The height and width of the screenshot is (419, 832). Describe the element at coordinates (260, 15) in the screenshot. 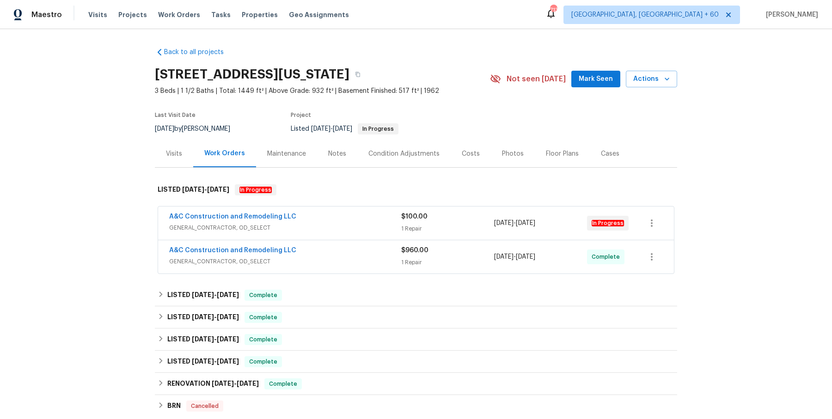

I see `span: Properties` at that location.